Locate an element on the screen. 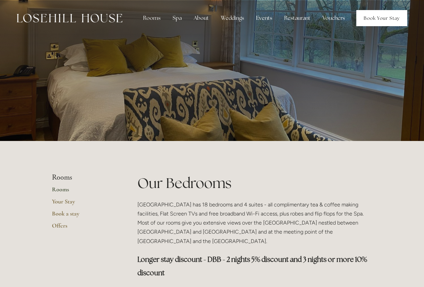 Image resolution: width=424 pixels, height=287 pixels. a: Vouchers is located at coordinates (334, 18).